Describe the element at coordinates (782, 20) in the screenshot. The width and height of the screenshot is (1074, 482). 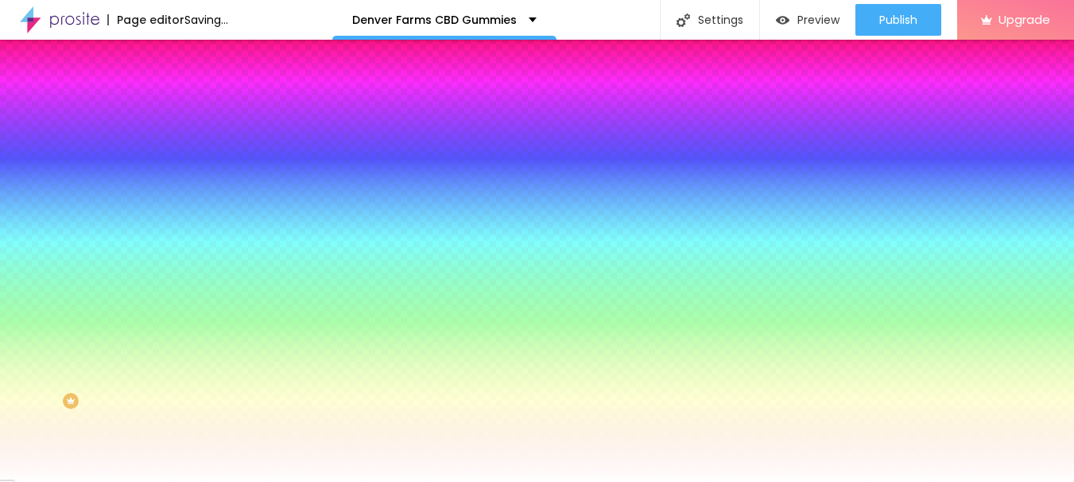
I see `img: view-1.svg` at that location.